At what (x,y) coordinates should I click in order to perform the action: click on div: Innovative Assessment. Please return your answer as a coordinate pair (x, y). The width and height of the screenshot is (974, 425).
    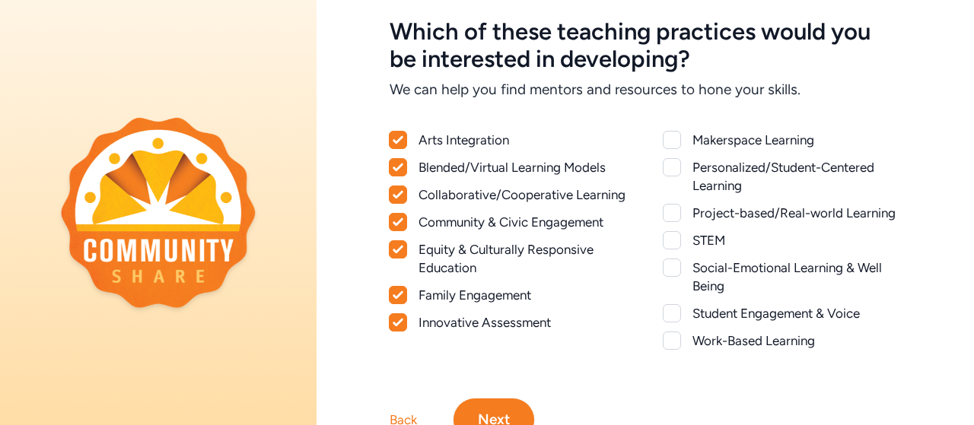
    Looking at the image, I should click on (523, 323).